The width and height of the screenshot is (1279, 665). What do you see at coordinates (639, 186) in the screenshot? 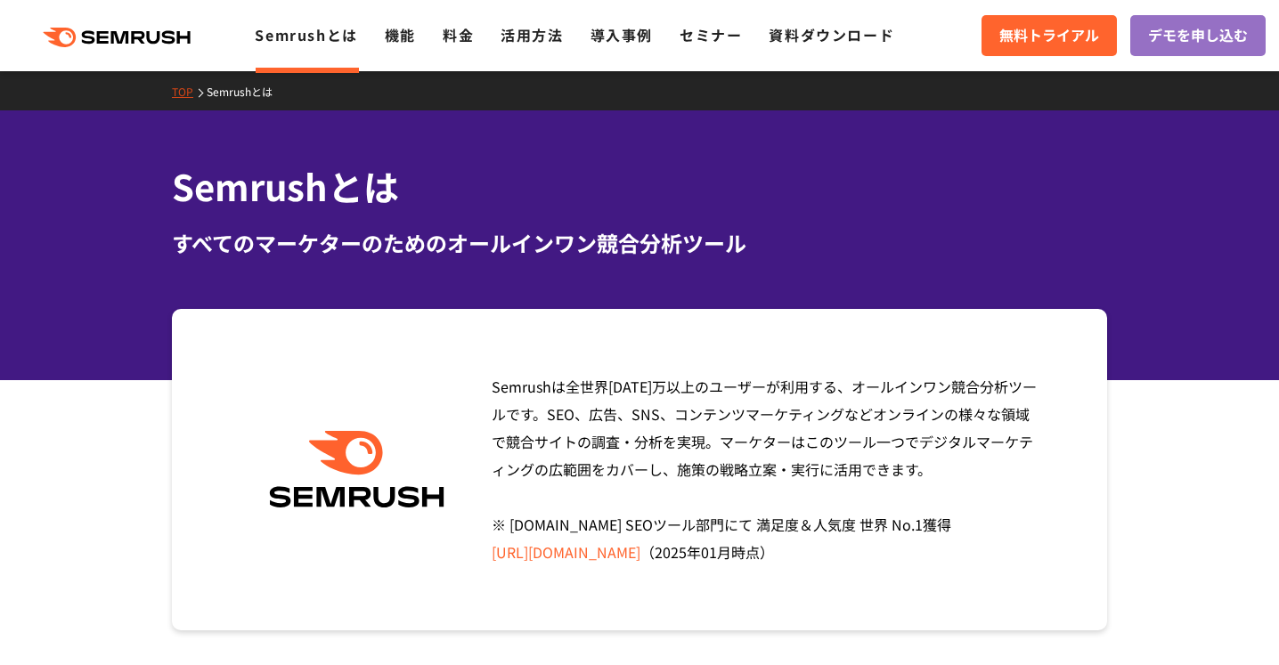
I see `h1: Semrushとは` at bounding box center [639, 186].